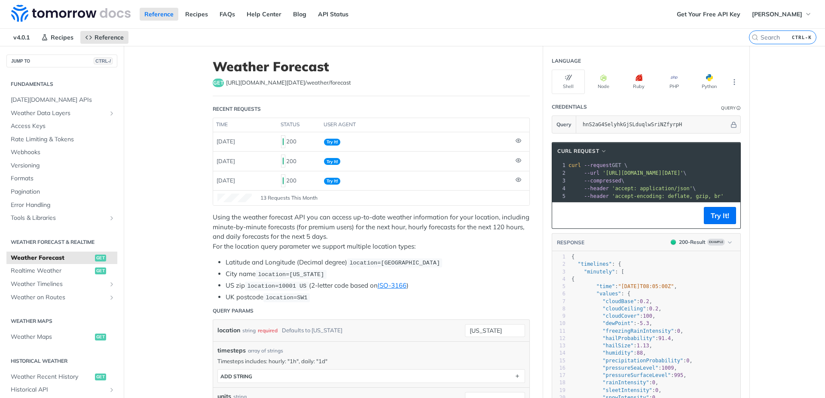  Describe the element at coordinates (112, 113) in the screenshot. I see `button: Show subpages for Weather Data Layers` at that location.